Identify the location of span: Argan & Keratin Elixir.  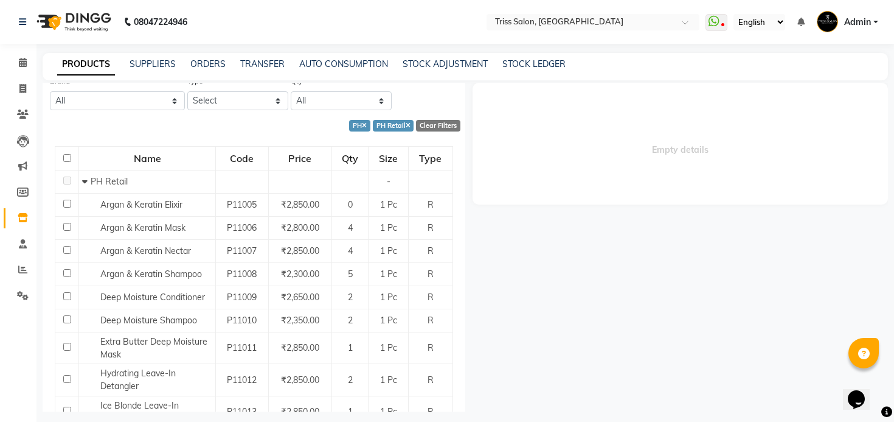
(141, 204).